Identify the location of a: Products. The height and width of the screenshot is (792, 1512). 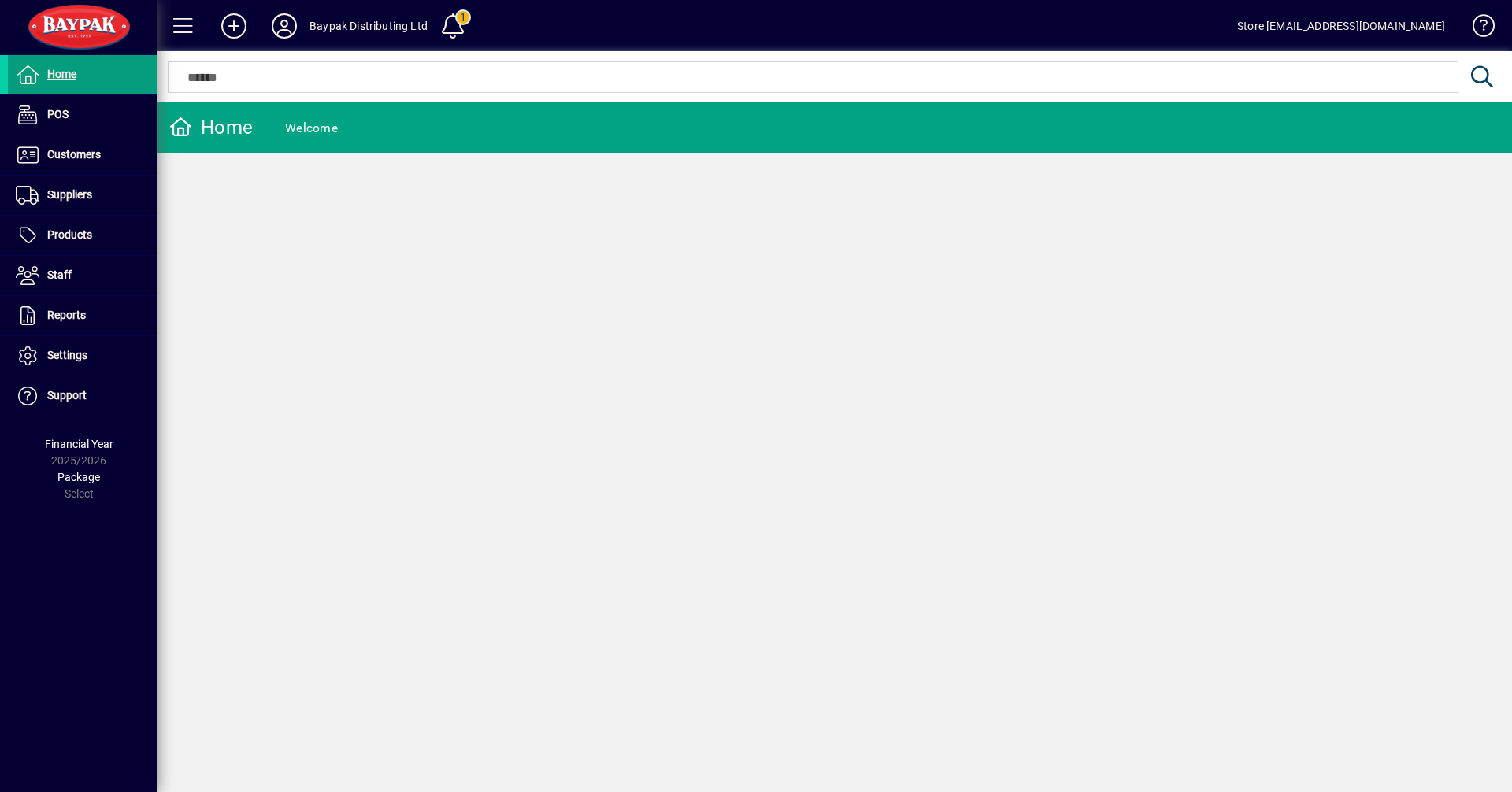
(83, 236).